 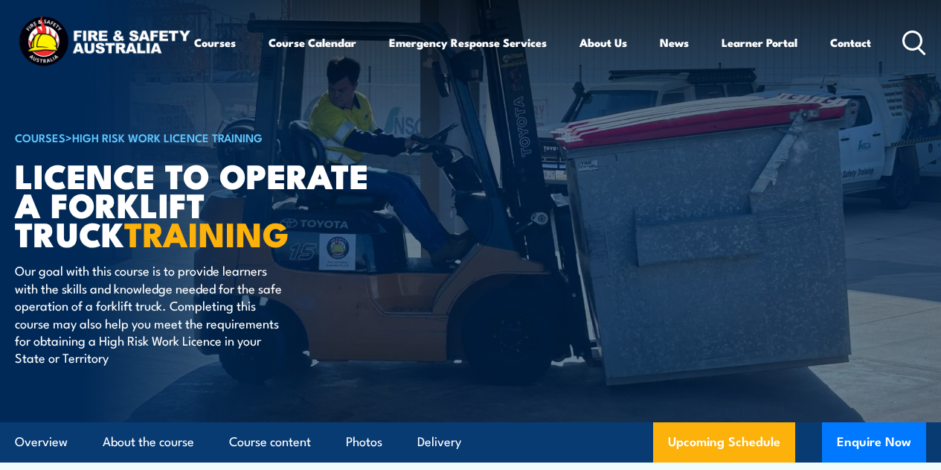 What do you see at coordinates (207, 232) in the screenshot?
I see `strong: TRAINING` at bounding box center [207, 232].